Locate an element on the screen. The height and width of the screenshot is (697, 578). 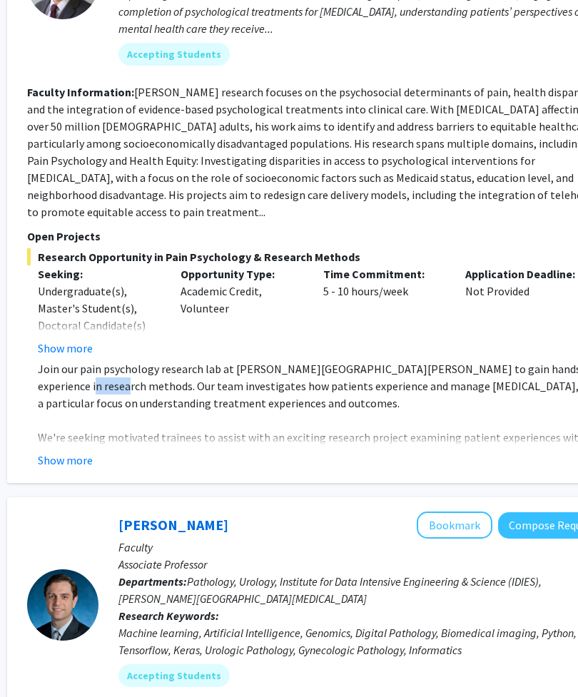
div: Undergraduate(s), Master's Student(s), Doctoral Candidate(s) (PhD, MD, DMD, PharmD, etc.), Postdo... is located at coordinates (98, 368).